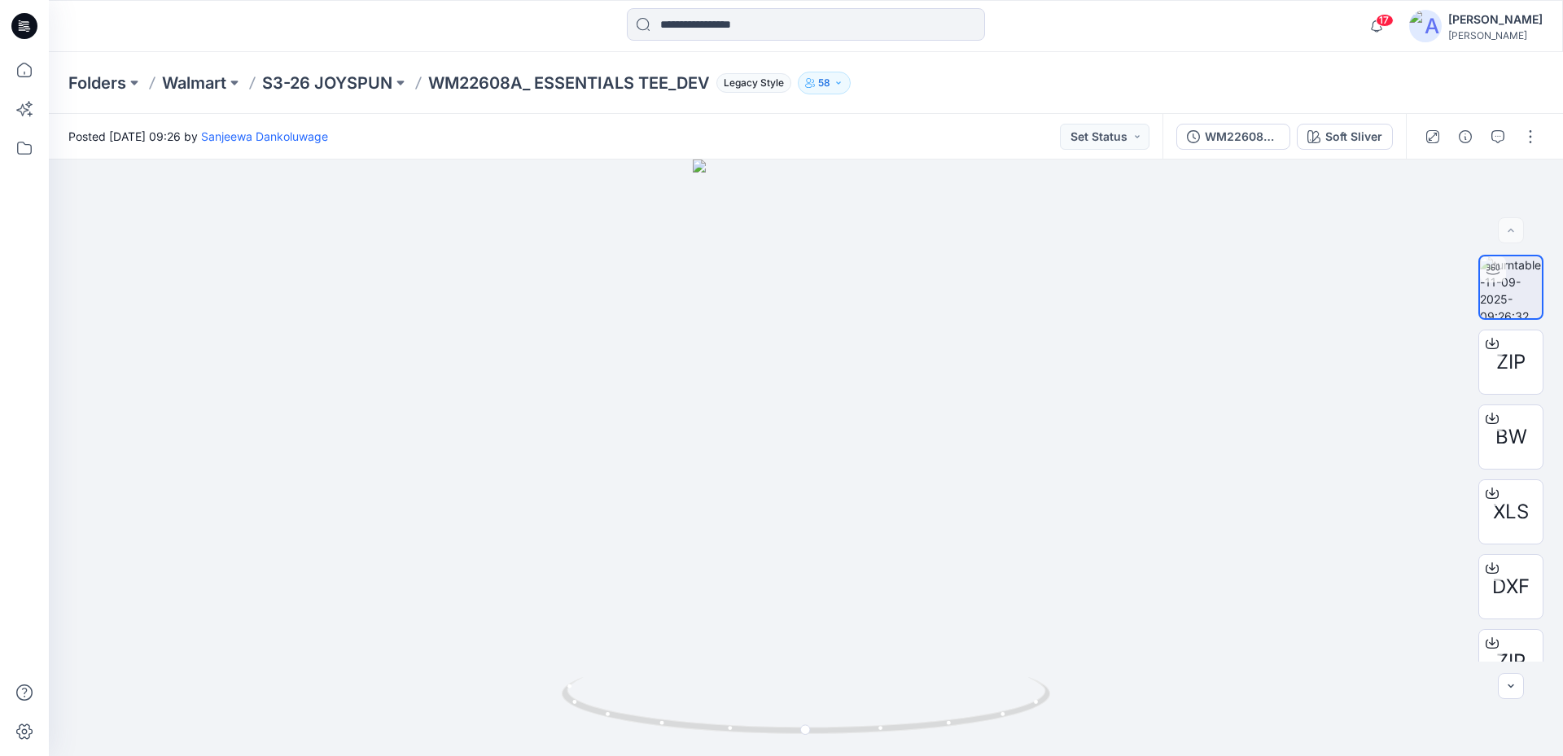 This screenshot has height=756, width=1563. Describe the element at coordinates (1425, 26) in the screenshot. I see `img: avatar` at that location.